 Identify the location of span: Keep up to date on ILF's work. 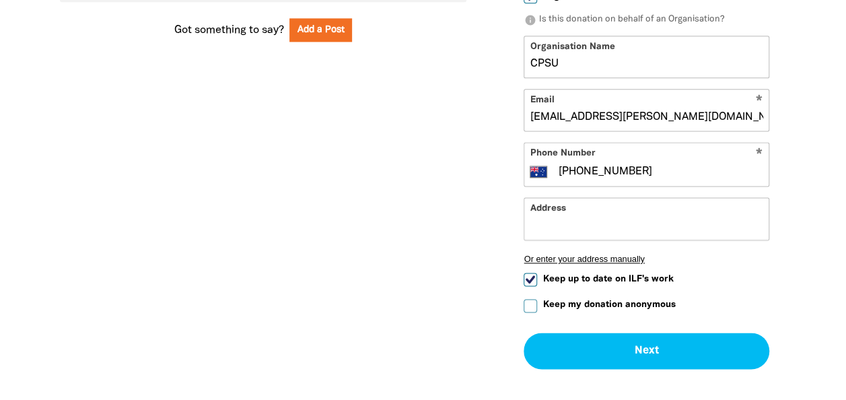
(608, 279).